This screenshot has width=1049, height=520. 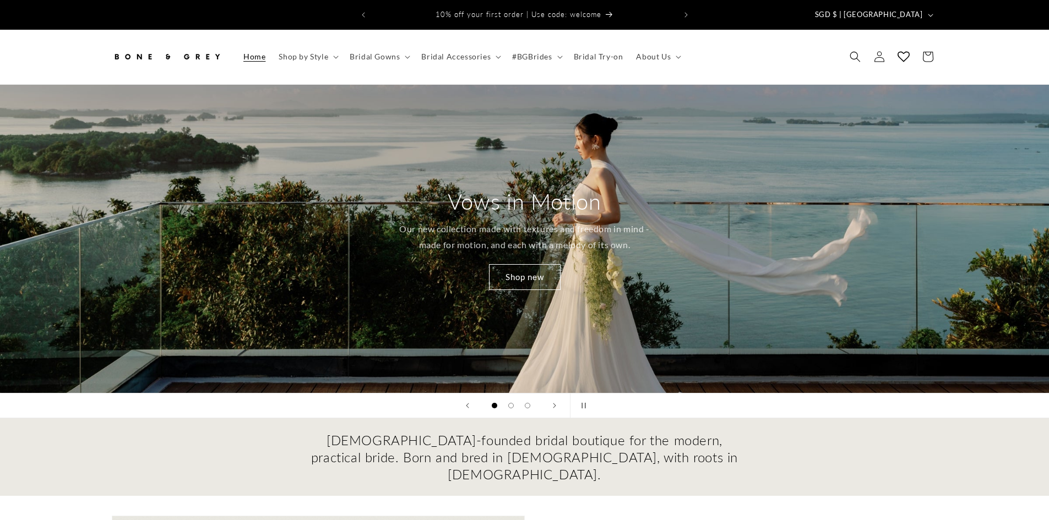 What do you see at coordinates (307, 57) in the screenshot?
I see `summary: Shop by Style` at bounding box center [307, 57].